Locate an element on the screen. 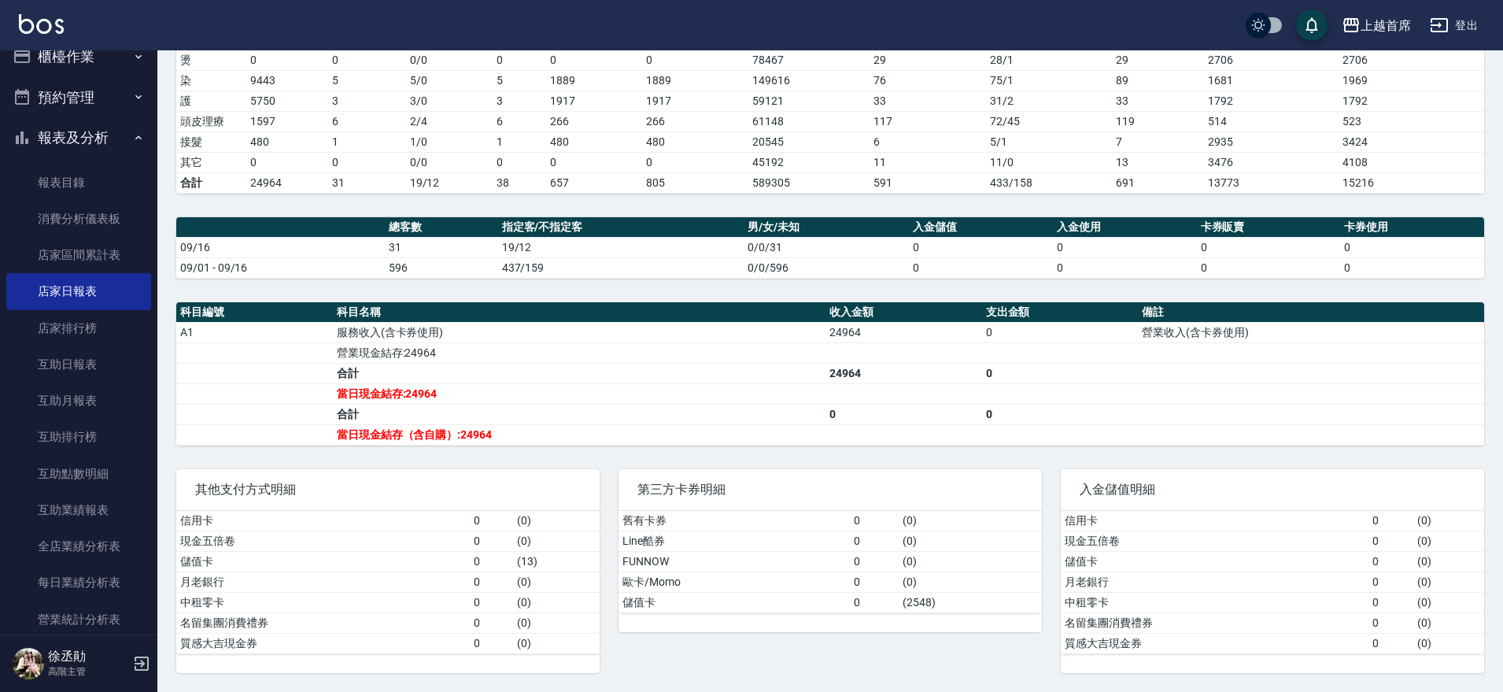 The height and width of the screenshot is (692, 1503). td: 頭皮理療 is located at coordinates (211, 121).